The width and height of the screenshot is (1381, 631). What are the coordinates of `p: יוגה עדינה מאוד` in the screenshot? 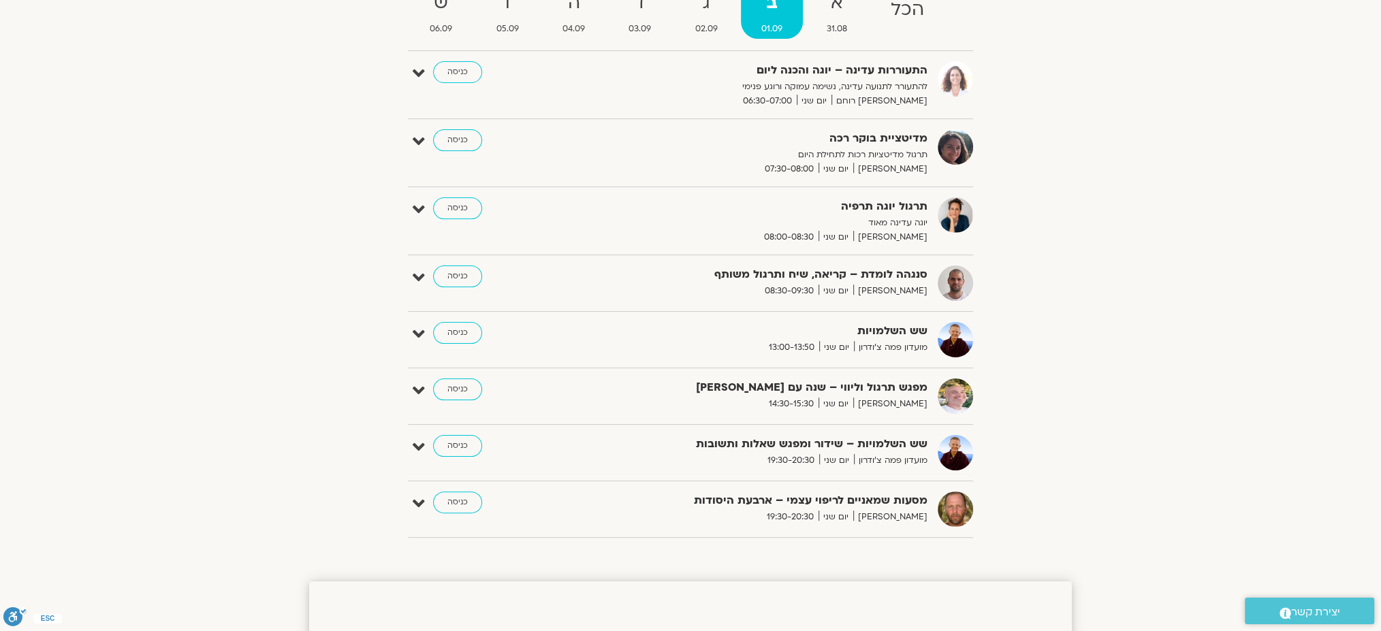 It's located at (761, 223).